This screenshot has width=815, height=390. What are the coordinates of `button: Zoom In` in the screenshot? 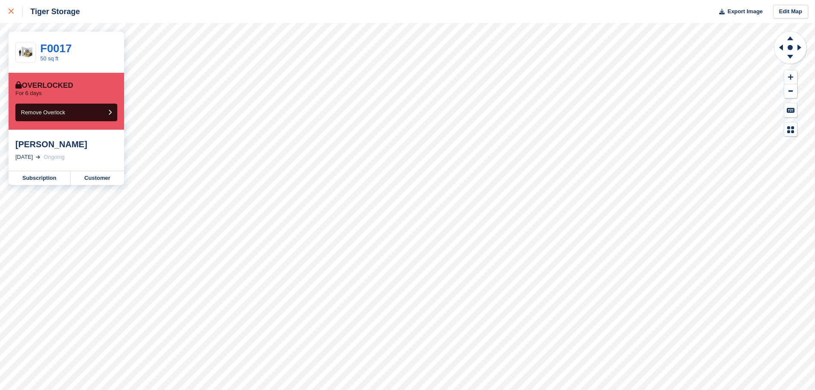 It's located at (791, 77).